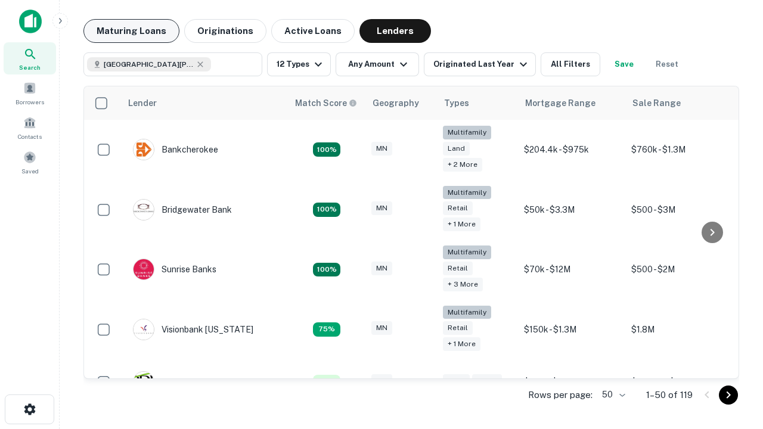  I want to click on p: 1–50 of 119, so click(669, 395).